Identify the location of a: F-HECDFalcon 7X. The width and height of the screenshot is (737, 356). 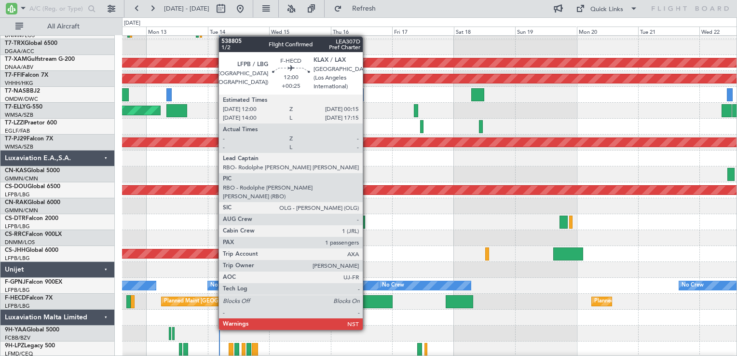
(28, 298).